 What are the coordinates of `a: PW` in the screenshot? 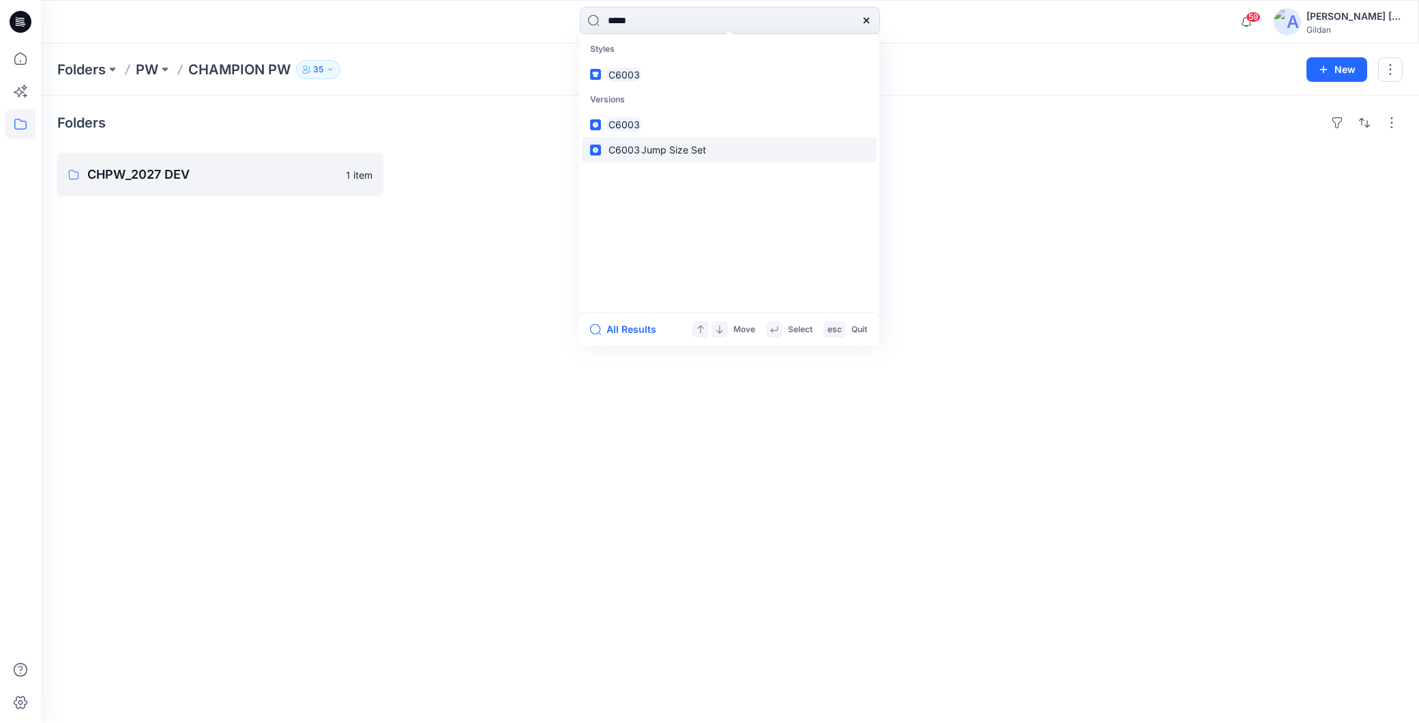 It's located at (147, 70).